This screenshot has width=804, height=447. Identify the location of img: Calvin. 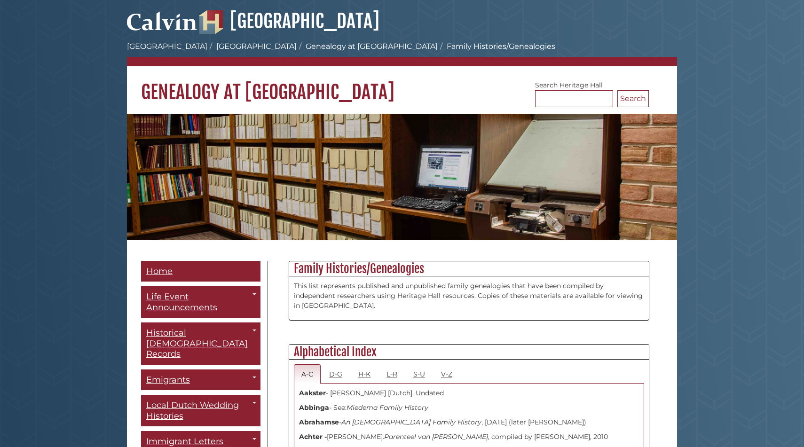
(162, 21).